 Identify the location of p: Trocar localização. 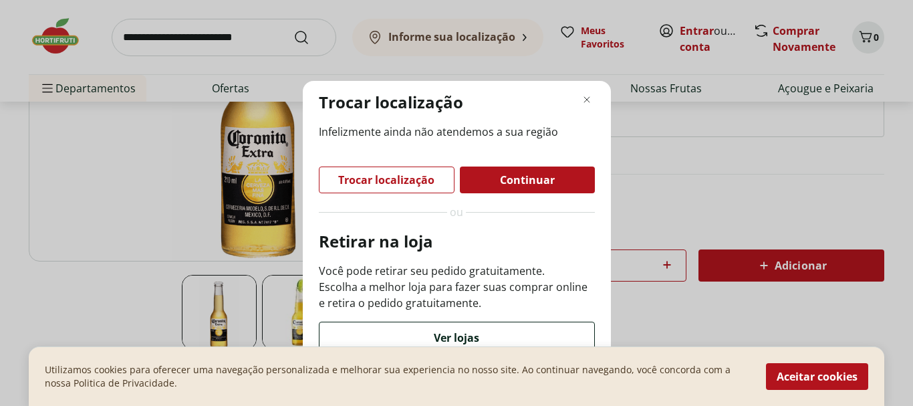
(391, 102).